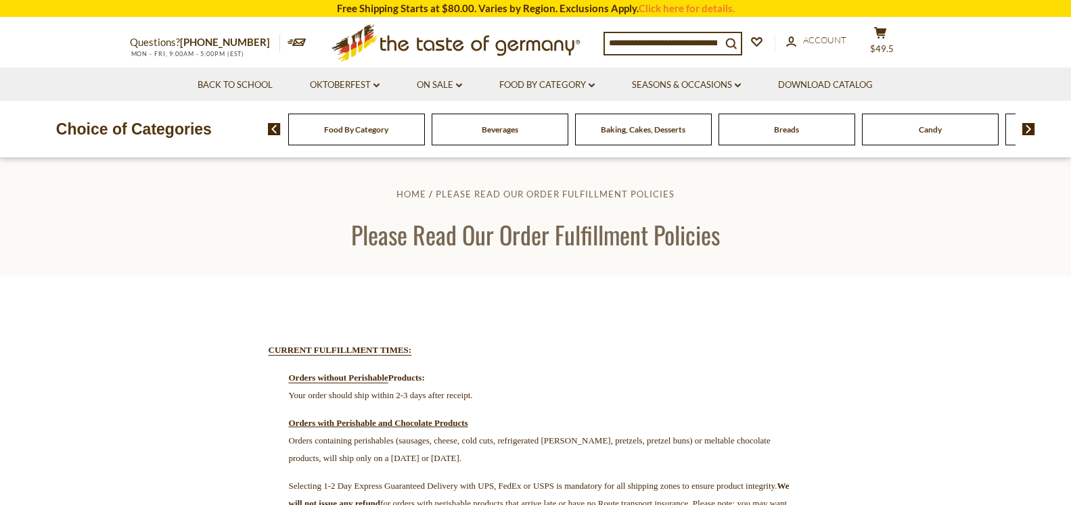 The image size is (1071, 505). Describe the element at coordinates (786, 129) in the screenshot. I see `span: Breads` at that location.